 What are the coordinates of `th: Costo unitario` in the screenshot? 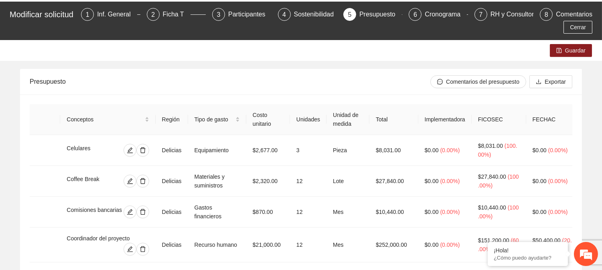 It's located at (268, 120).